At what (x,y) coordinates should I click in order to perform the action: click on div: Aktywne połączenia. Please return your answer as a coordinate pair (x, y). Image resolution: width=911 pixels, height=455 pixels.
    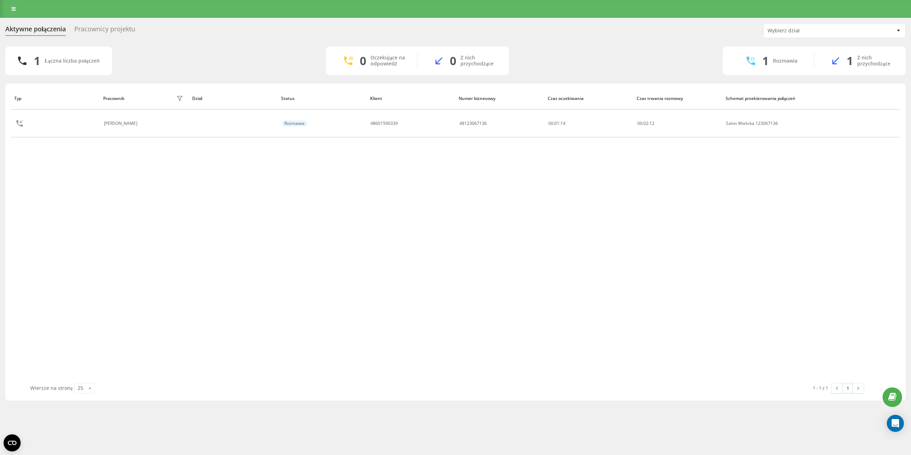
    Looking at the image, I should click on (36, 31).